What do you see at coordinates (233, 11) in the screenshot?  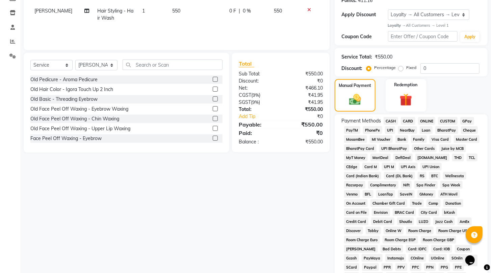 I see `span: 0 F` at bounding box center [233, 11].